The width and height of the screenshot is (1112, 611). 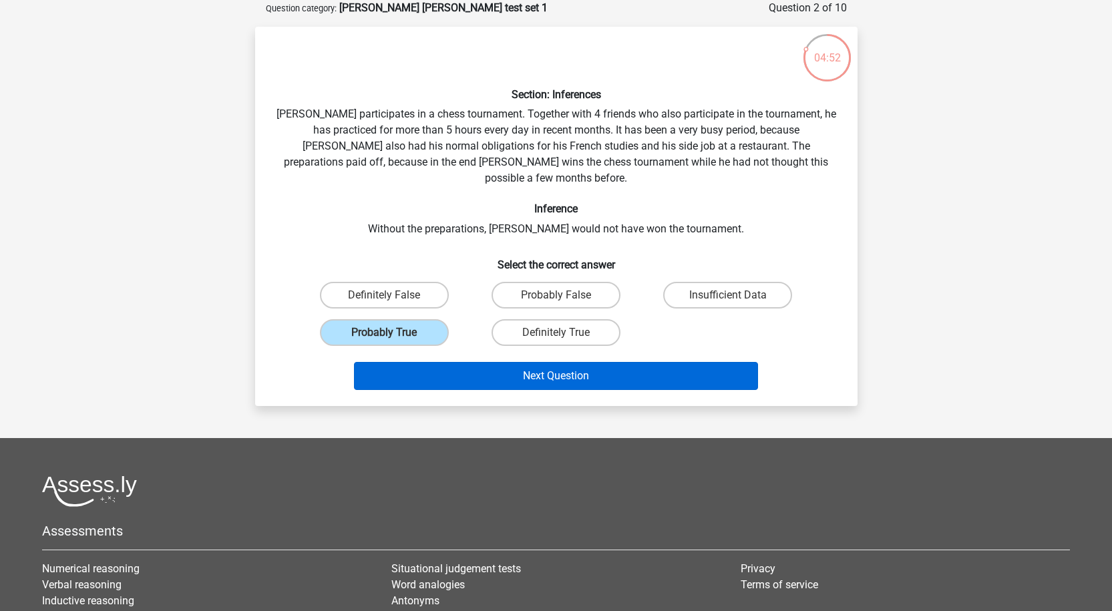 What do you see at coordinates (727, 295) in the screenshot?
I see `label: Insufficient Data` at bounding box center [727, 295].